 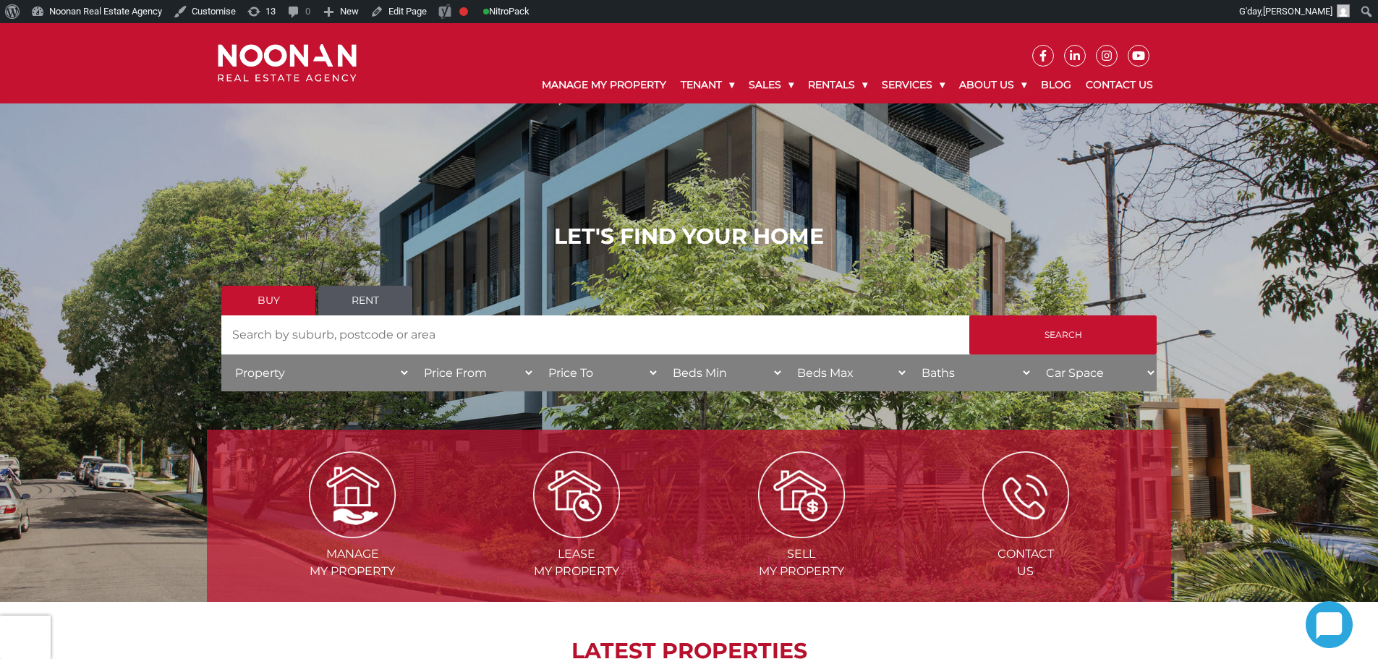 What do you see at coordinates (1056, 85) in the screenshot?
I see `a: Blog` at bounding box center [1056, 85].